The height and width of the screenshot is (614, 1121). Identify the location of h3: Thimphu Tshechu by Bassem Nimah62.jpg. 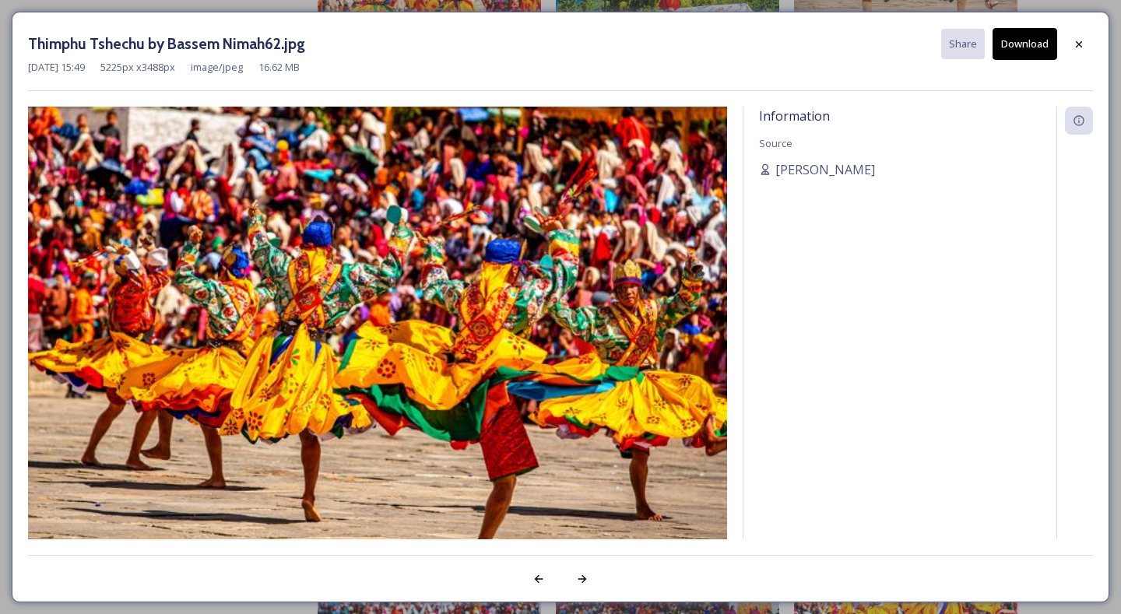
(167, 44).